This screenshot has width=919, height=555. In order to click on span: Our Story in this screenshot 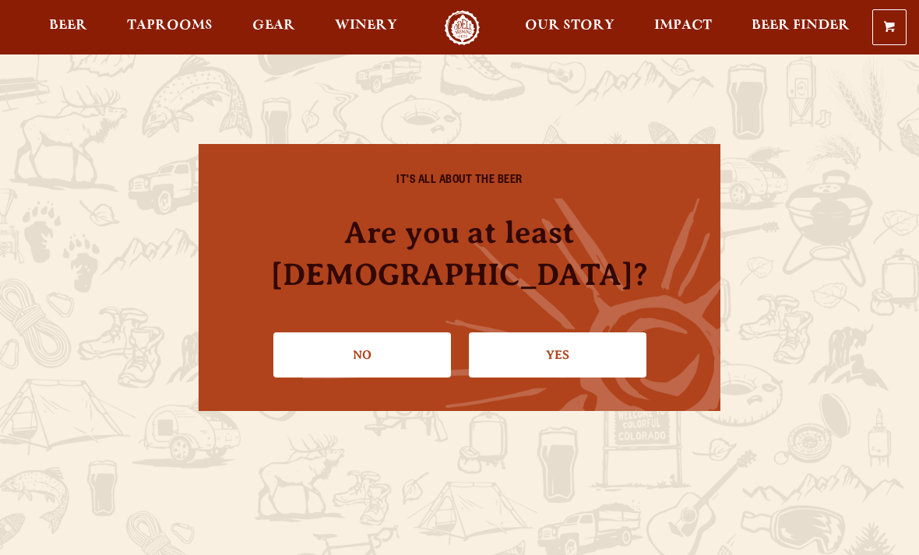, I will do `click(569, 26)`.